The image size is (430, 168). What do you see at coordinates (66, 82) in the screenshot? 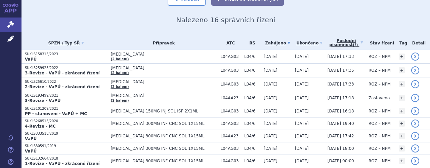
I see `p: SUKLS25610/2022` at bounding box center [66, 82].